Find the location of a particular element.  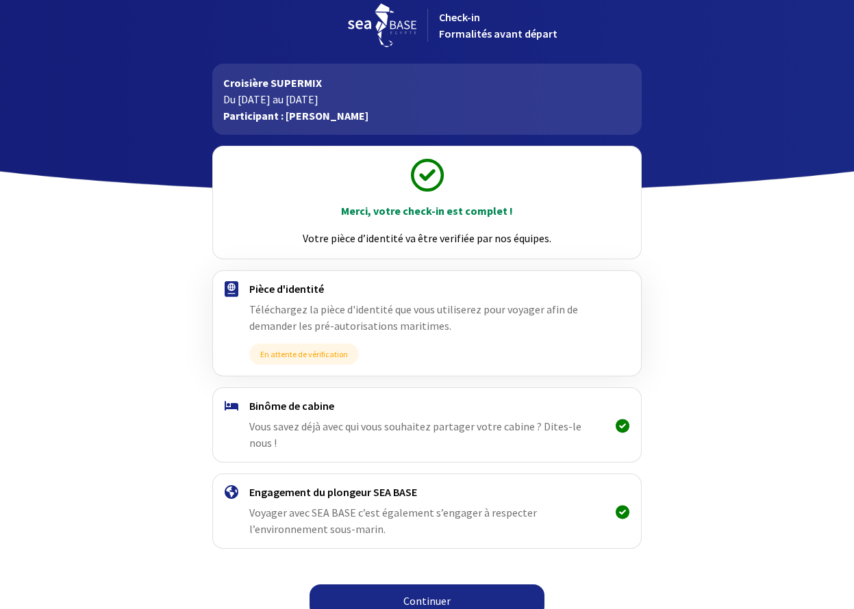

img: logo_seabase.svg is located at coordinates (382, 25).